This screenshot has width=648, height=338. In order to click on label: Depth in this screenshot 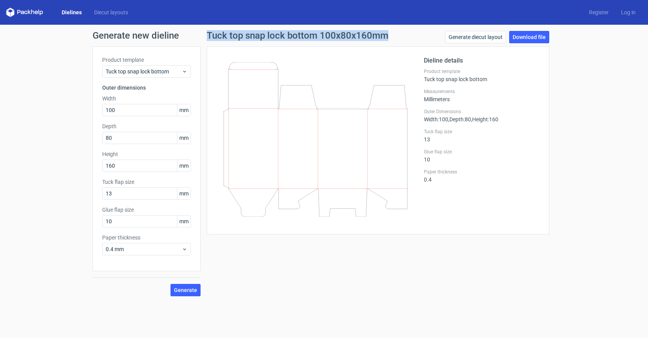, I will do `click(147, 126)`.